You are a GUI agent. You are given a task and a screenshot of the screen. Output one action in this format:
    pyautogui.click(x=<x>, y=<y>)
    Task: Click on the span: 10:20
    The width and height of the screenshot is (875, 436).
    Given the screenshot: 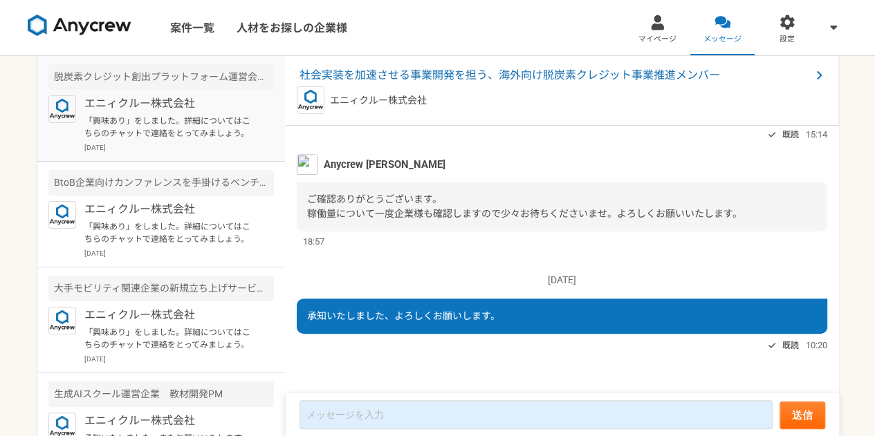 What is the action you would take?
    pyautogui.click(x=816, y=345)
    